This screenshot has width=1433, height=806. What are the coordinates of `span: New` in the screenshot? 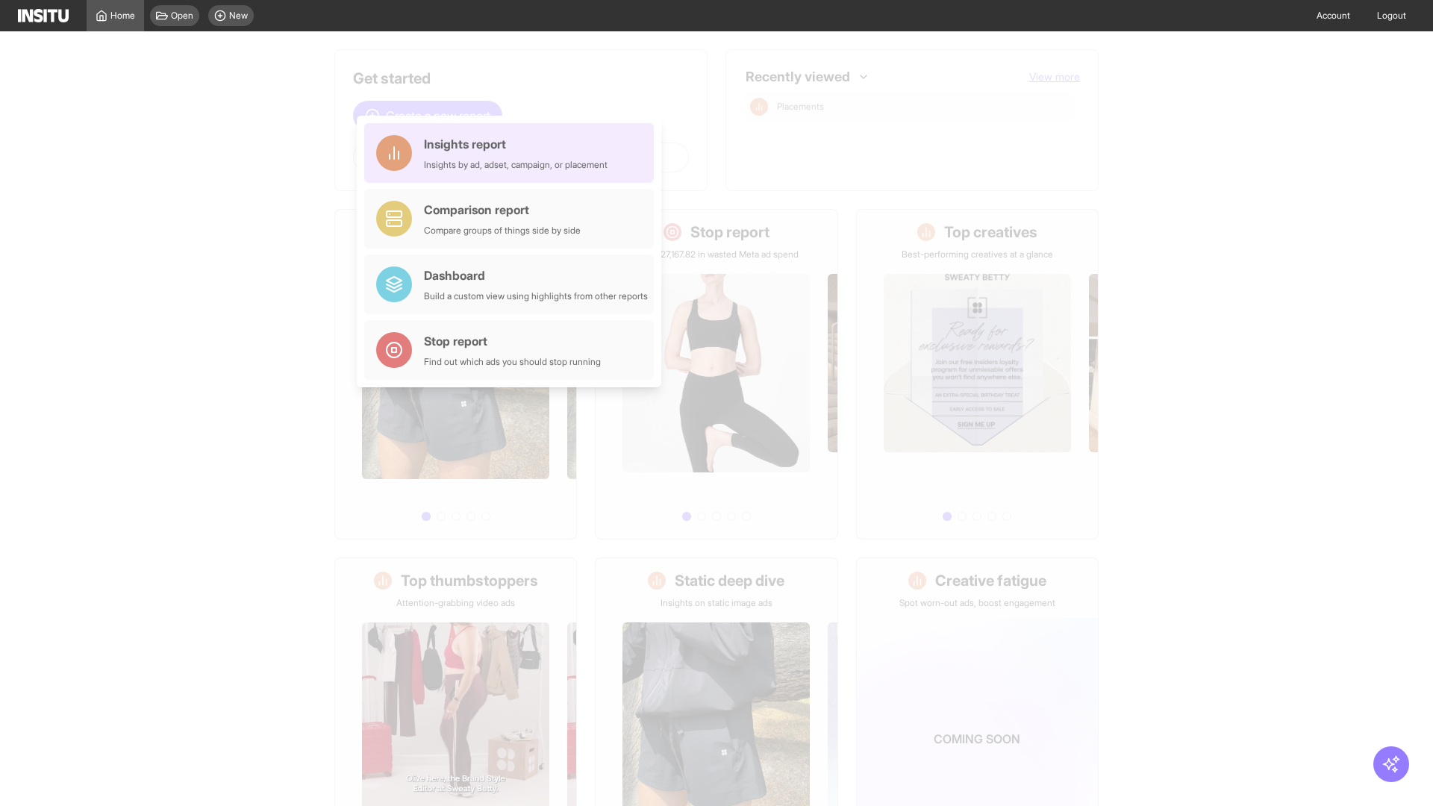 It's located at (238, 16).